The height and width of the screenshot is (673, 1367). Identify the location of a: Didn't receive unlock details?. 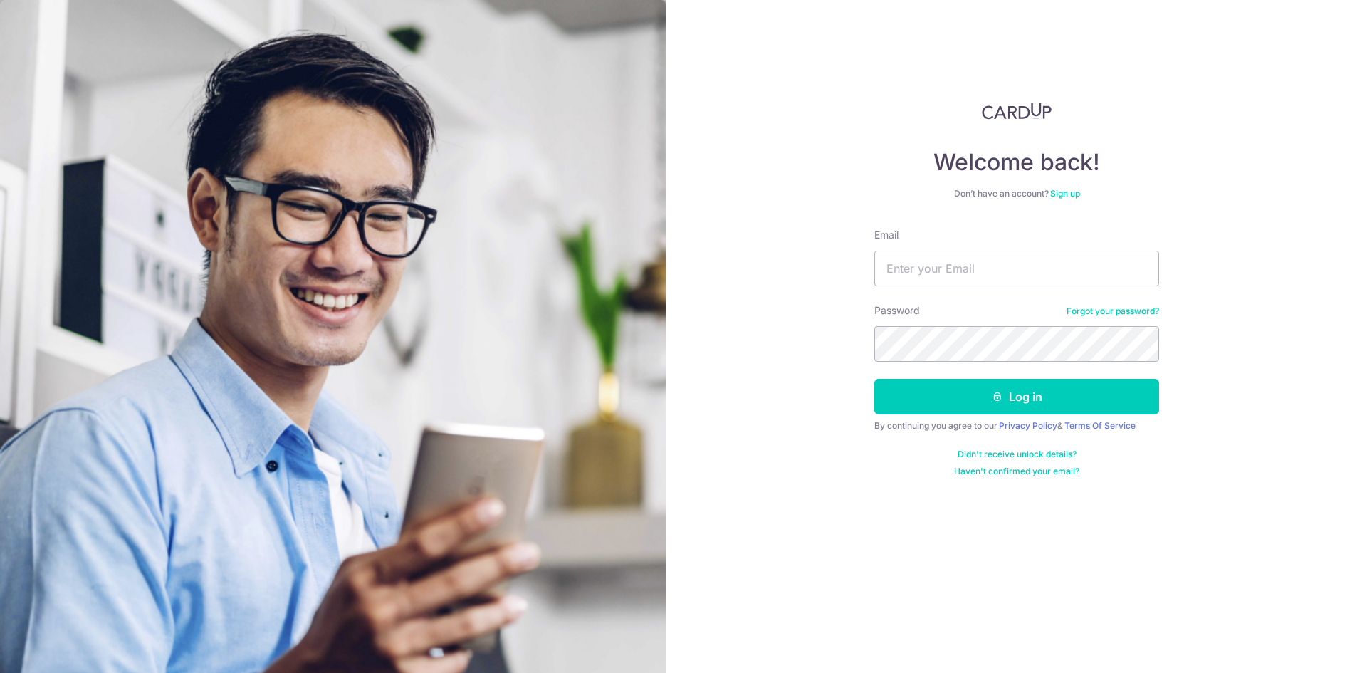
(1017, 454).